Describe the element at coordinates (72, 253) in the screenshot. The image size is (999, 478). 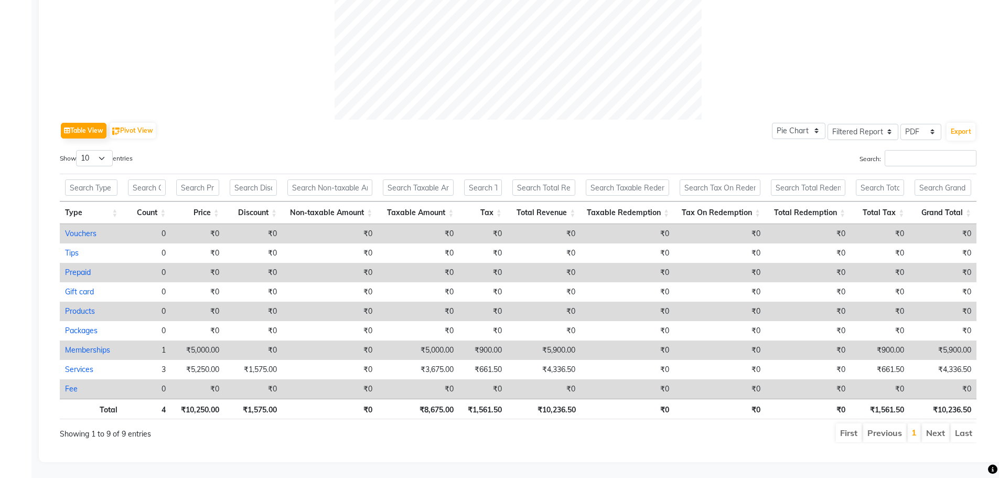
I see `a: Tips` at that location.